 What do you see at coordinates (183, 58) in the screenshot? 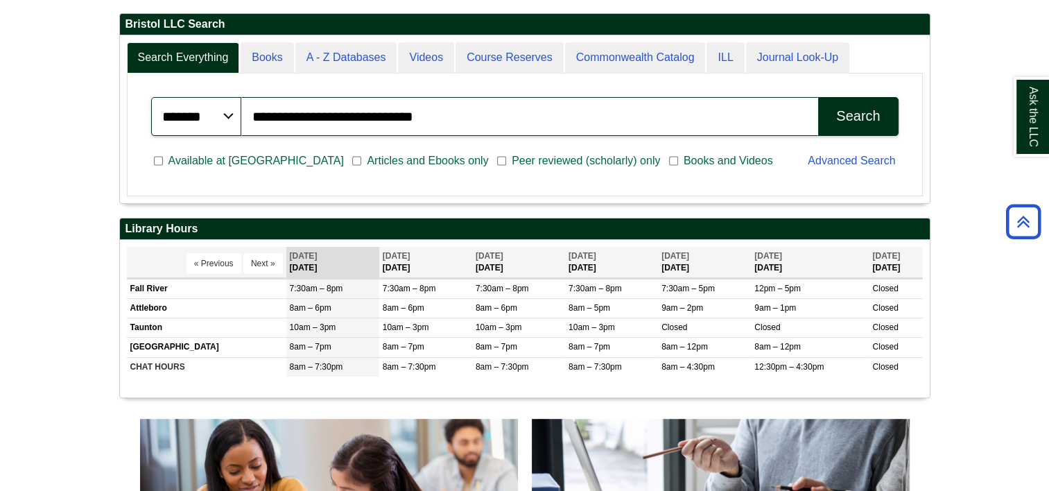
I see `a: Search Everything` at bounding box center [183, 58].